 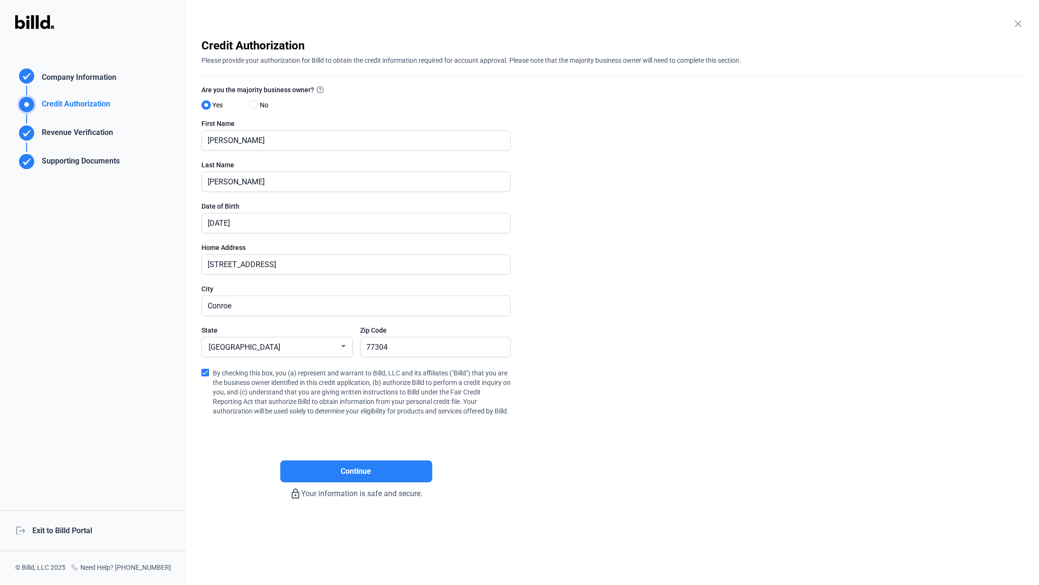 I want to click on div: First Name, so click(x=356, y=124).